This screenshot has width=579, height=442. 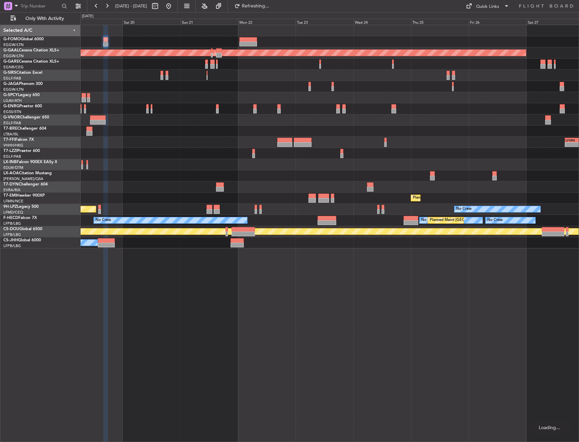 I want to click on a: G-SIRSCitation Excel, so click(x=23, y=73).